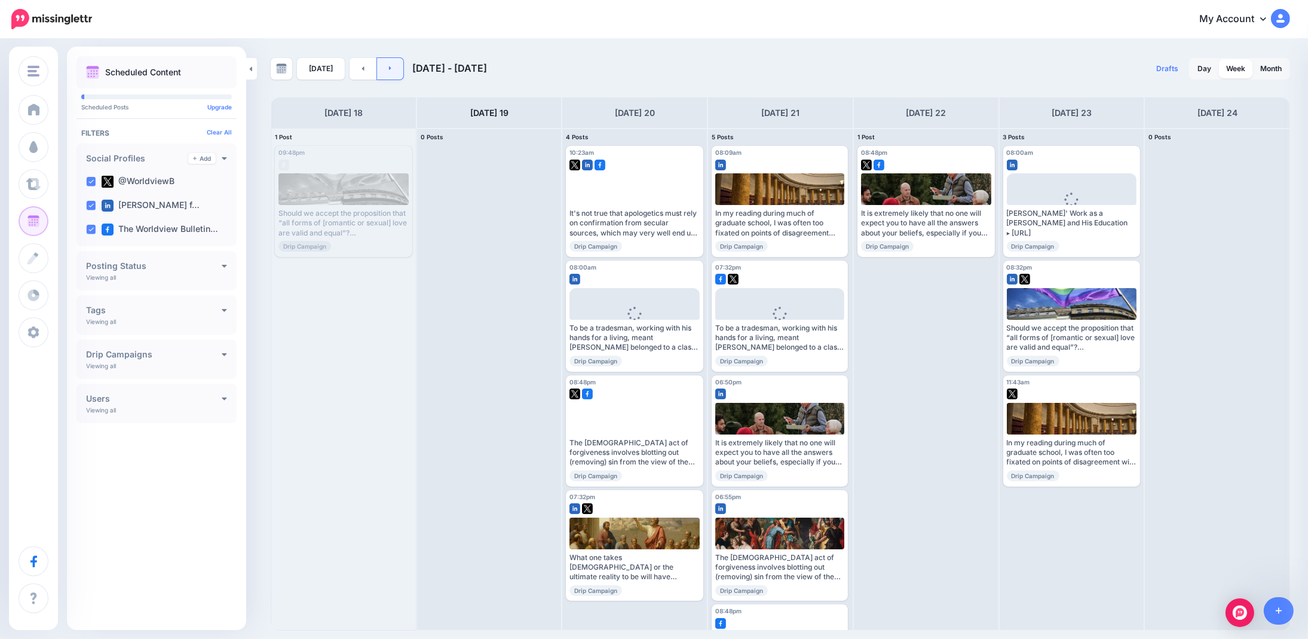 This screenshot has width=1308, height=639. I want to click on img: menu.png, so click(33, 71).